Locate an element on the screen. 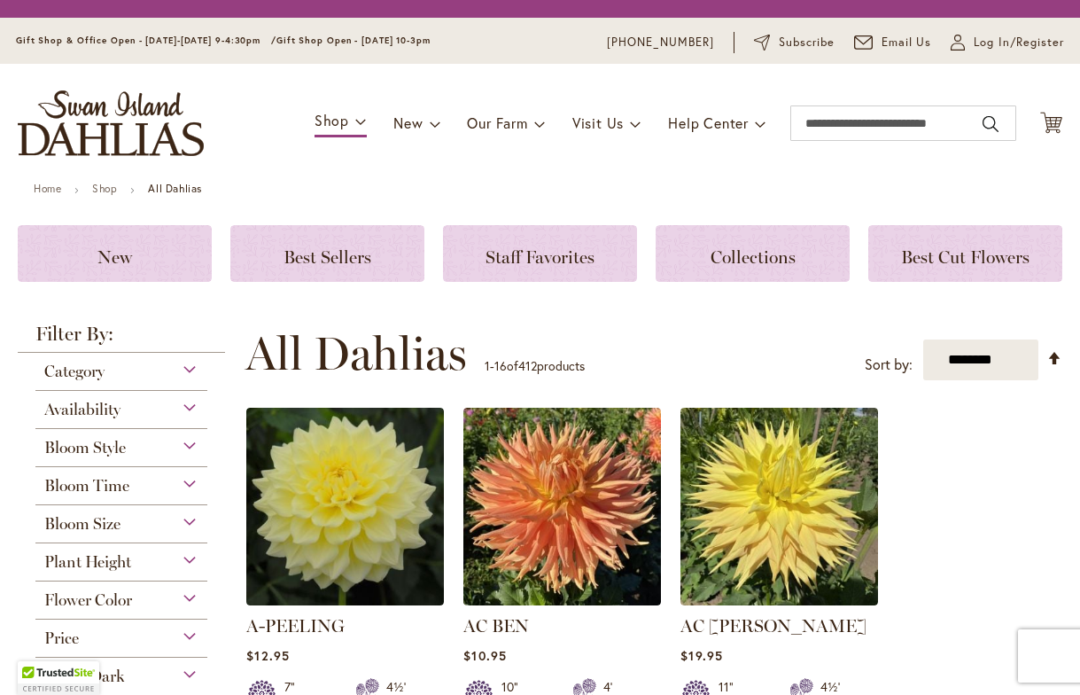 This screenshot has width=1080, height=695. a: Log In/Register is located at coordinates (1008, 43).